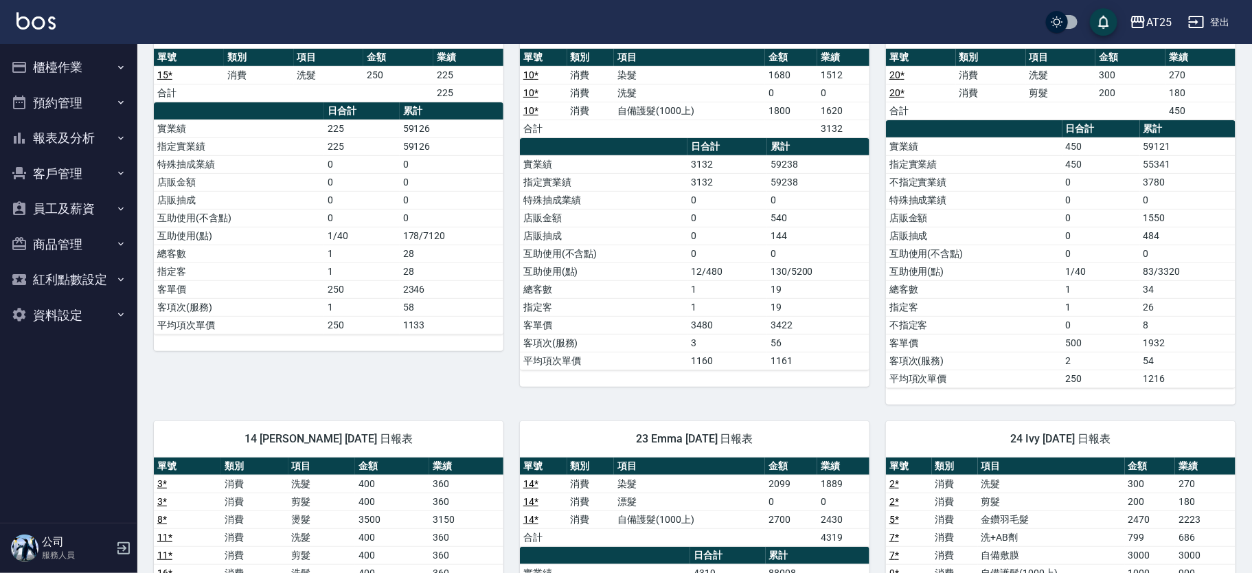  I want to click on td: 200, so click(1150, 501).